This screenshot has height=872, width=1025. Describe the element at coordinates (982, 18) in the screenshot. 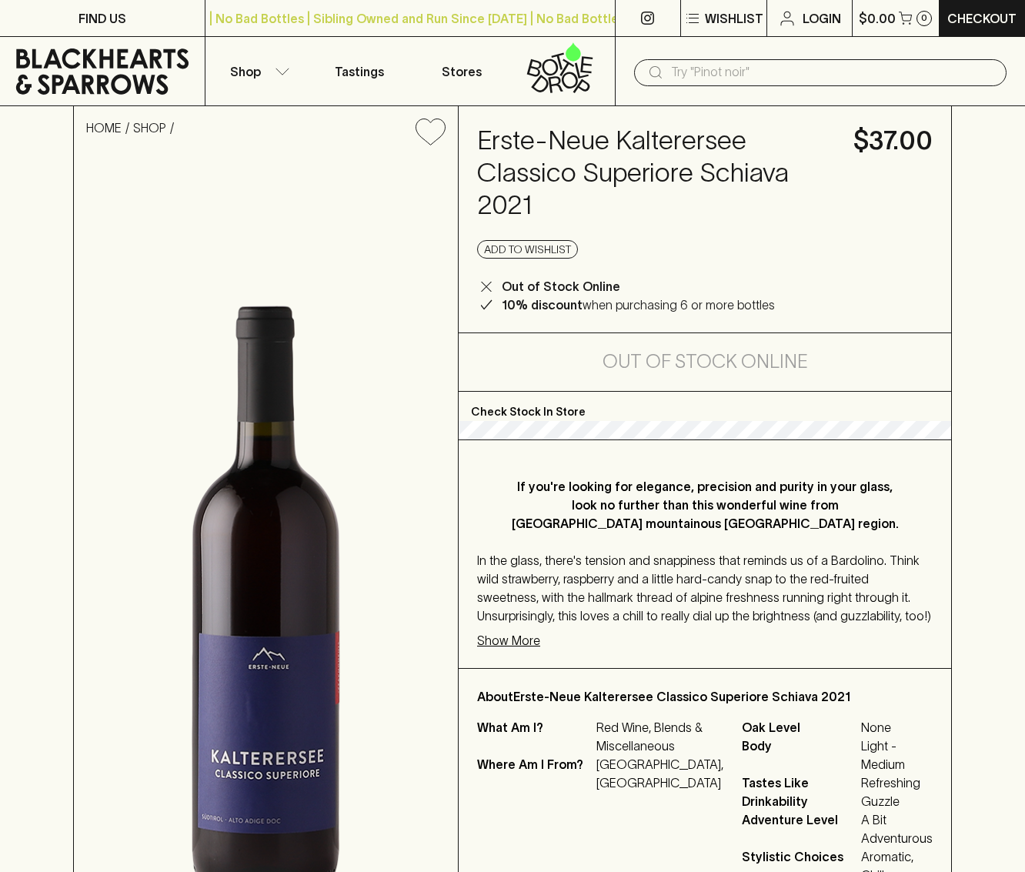

I see `p: Checkout` at that location.